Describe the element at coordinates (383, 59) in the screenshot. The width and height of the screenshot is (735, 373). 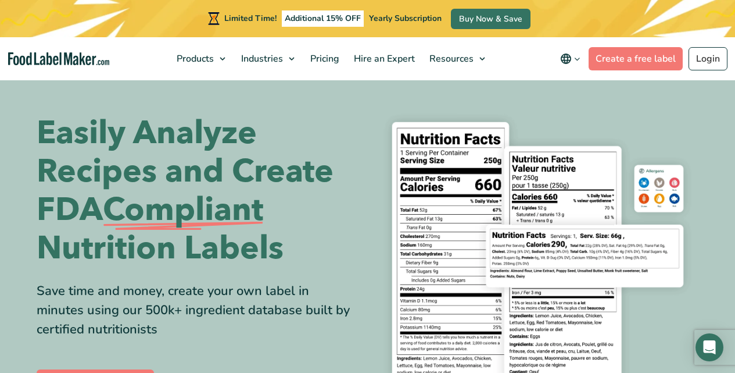
I see `a: Hire an Expert` at that location.